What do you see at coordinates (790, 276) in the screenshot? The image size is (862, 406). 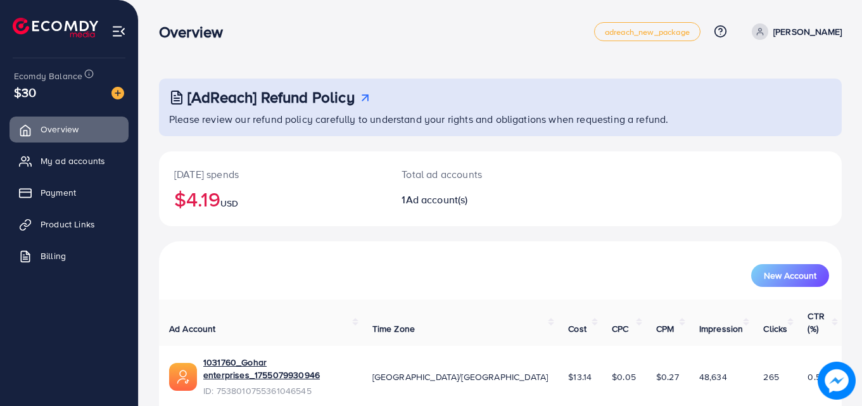 I see `button: New Account` at bounding box center [790, 276].